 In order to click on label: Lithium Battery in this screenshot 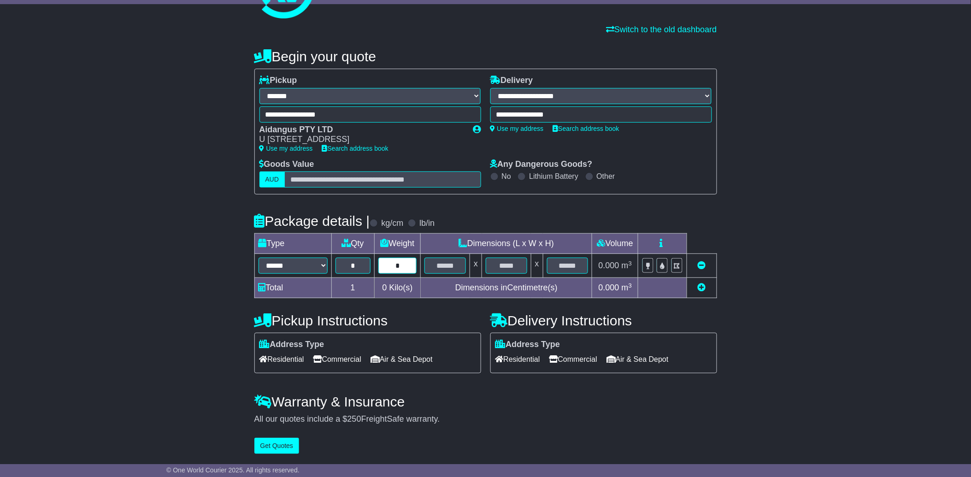, I will do `click(553, 176)`.